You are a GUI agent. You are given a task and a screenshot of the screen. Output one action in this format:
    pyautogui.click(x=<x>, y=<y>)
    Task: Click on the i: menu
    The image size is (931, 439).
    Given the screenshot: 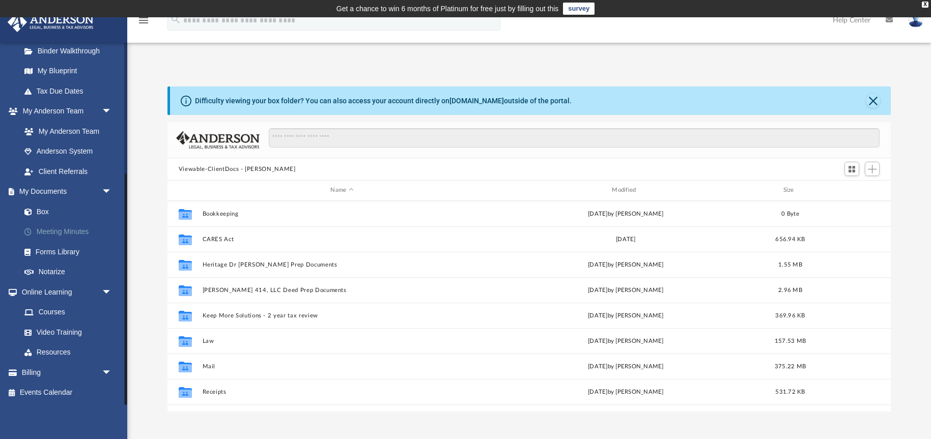 What is the action you would take?
    pyautogui.click(x=144, y=20)
    